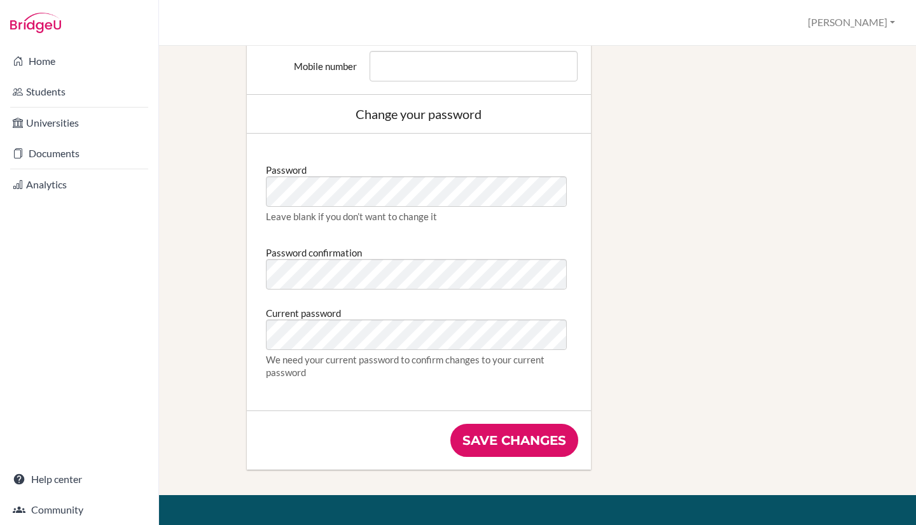 The width and height of the screenshot is (916, 525). I want to click on div: Change your password, so click(419, 114).